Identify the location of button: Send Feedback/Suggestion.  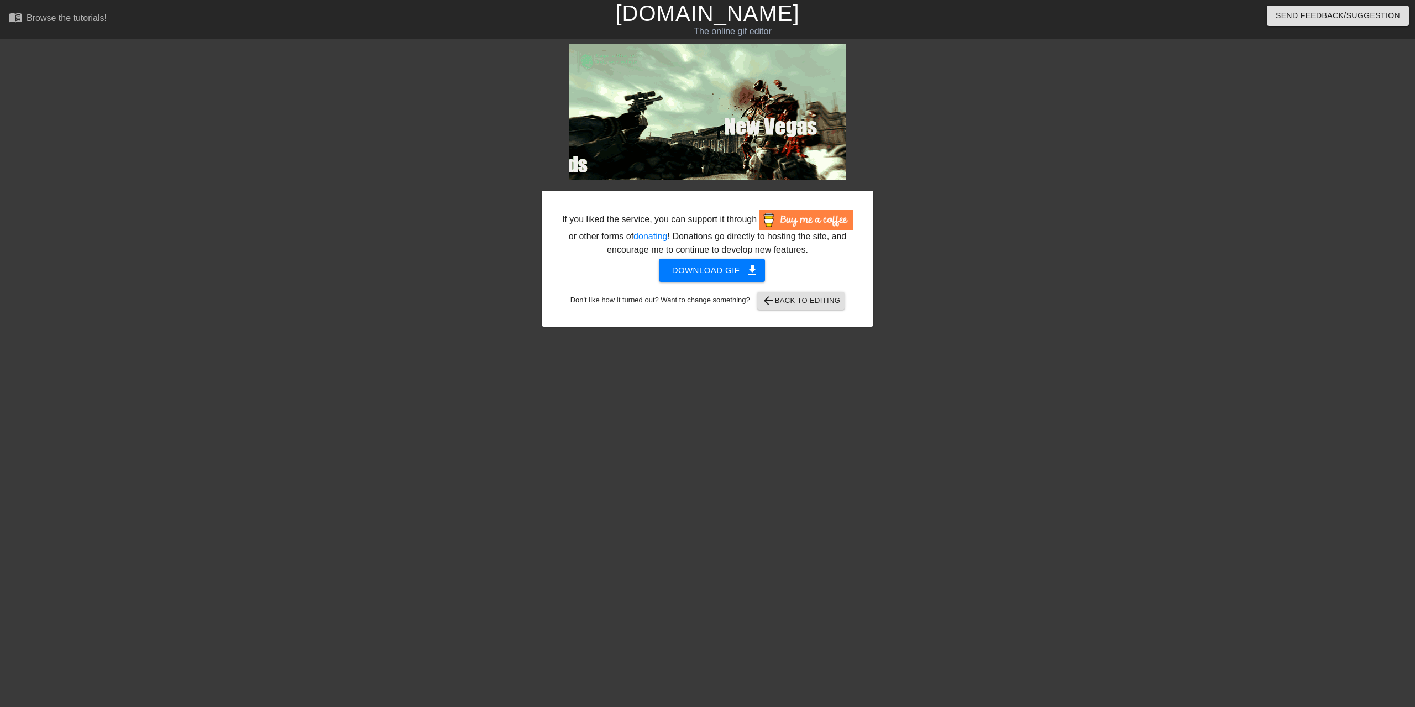
(1337, 15).